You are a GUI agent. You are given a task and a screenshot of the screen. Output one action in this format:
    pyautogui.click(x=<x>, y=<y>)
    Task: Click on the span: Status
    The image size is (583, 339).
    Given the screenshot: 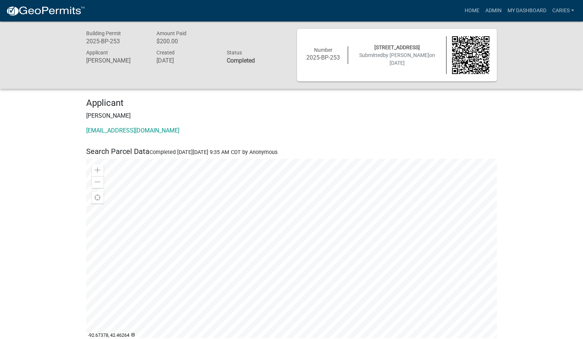 What is the action you would take?
    pyautogui.click(x=234, y=53)
    